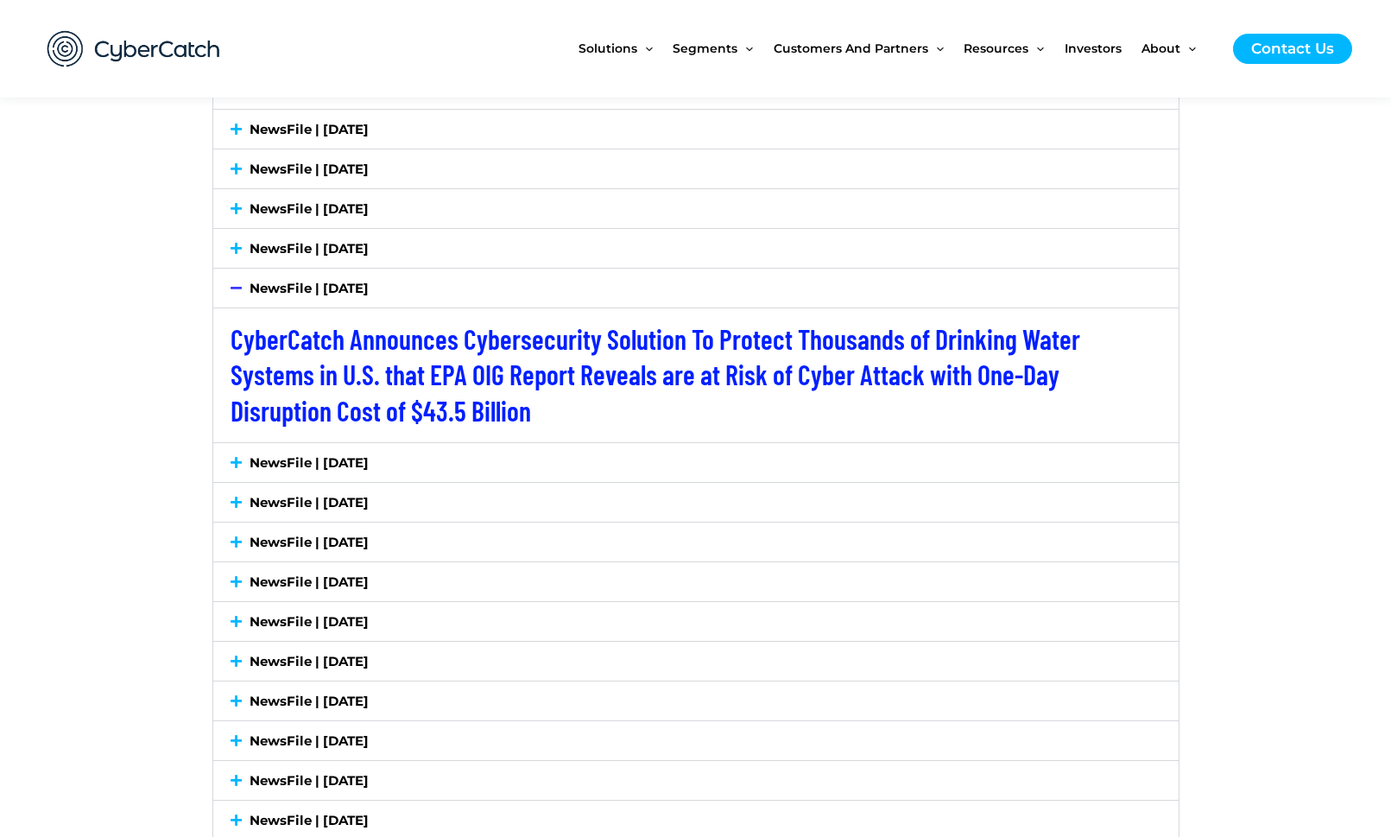 The image size is (1391, 837). I want to click on span: Segments, so click(705, 48).